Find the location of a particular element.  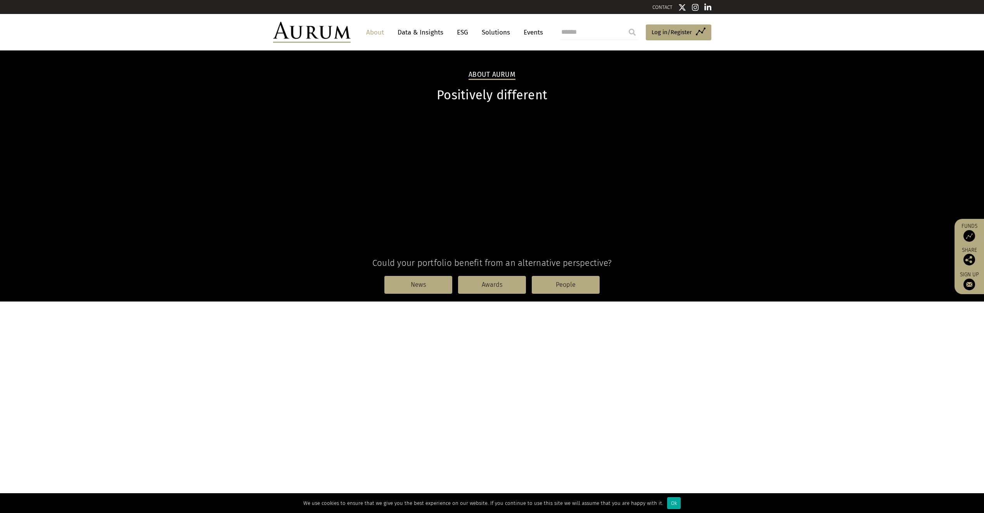

a: CONTACT is located at coordinates (662, 7).